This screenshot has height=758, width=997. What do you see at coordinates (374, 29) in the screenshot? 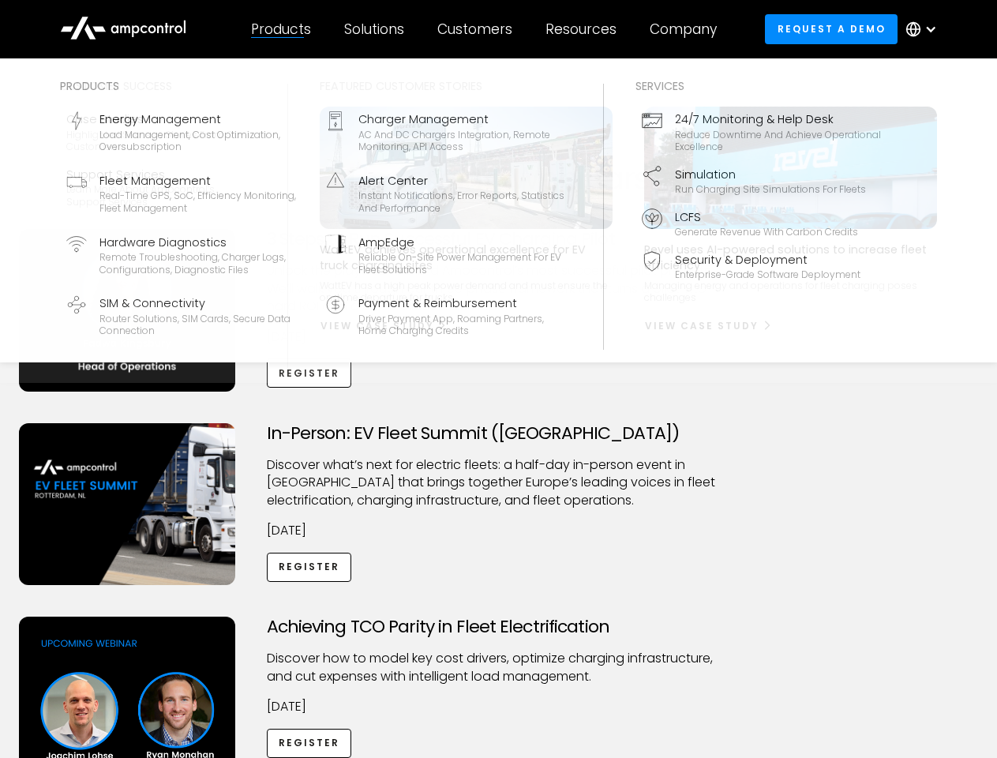
I see `div: Solutions` at bounding box center [374, 29].